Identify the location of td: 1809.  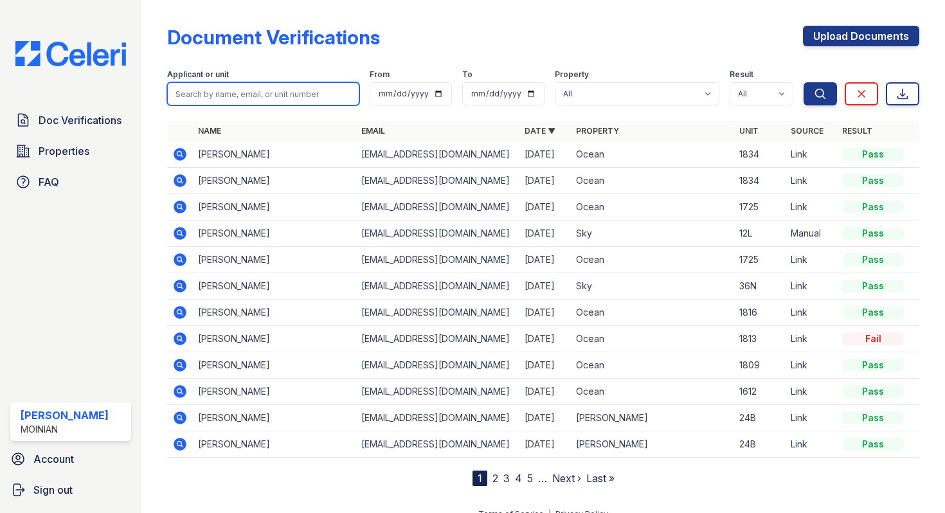
(759, 365).